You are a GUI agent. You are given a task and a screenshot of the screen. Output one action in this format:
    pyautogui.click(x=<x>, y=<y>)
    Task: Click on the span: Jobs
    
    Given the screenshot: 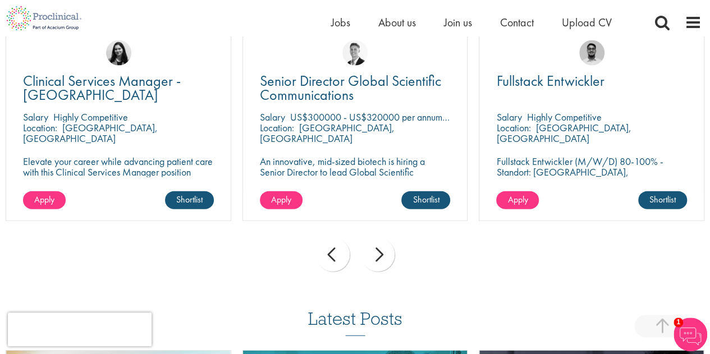 What is the action you would take?
    pyautogui.click(x=341, y=22)
    